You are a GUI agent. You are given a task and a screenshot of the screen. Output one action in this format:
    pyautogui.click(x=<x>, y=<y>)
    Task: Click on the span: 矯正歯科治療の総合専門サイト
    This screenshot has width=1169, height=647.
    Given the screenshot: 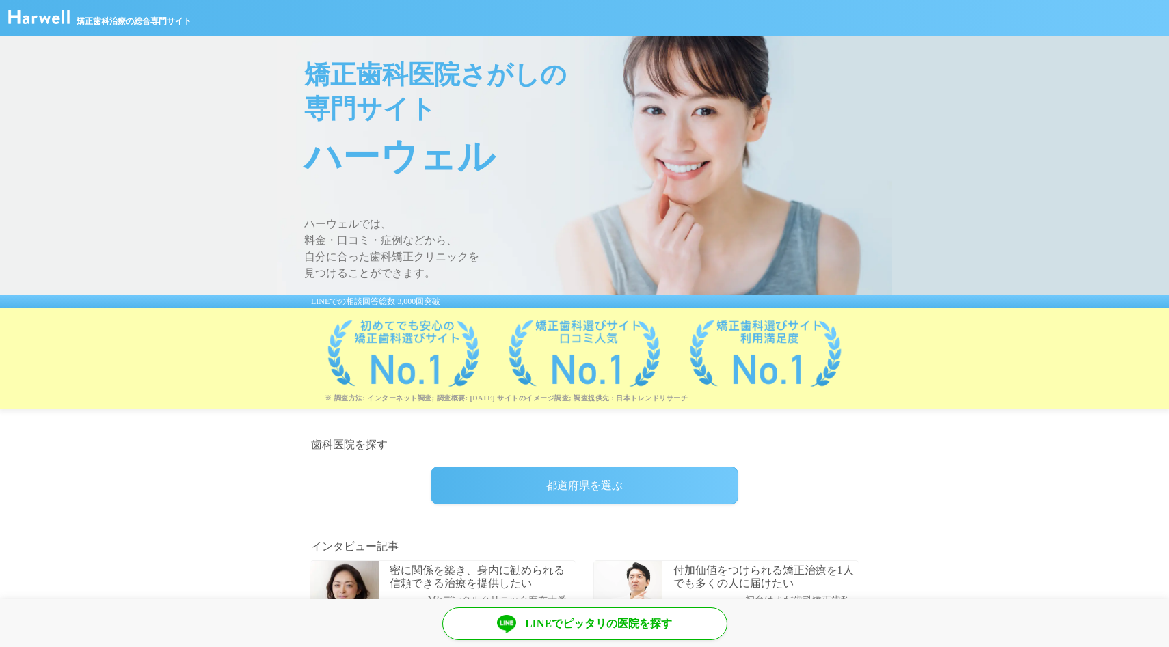 What is the action you would take?
    pyautogui.click(x=134, y=21)
    